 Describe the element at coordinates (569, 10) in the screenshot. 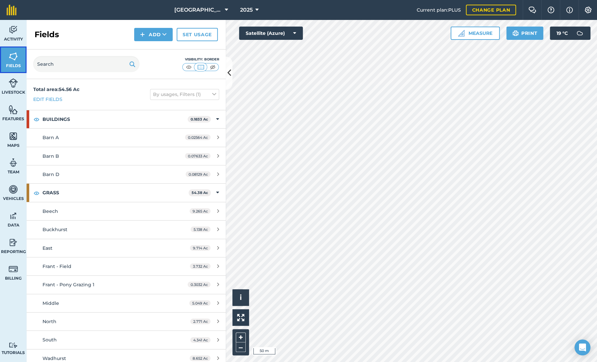

I see `img: svg+xml;base64,PHN2ZyB4bWxucz0iaHR0cDovL3d3dy53My5vcmcvMjAwMC9zdmciIHdpZHRoPSIxNyIgaGVpZ2h0PSIxNy...` at that location.